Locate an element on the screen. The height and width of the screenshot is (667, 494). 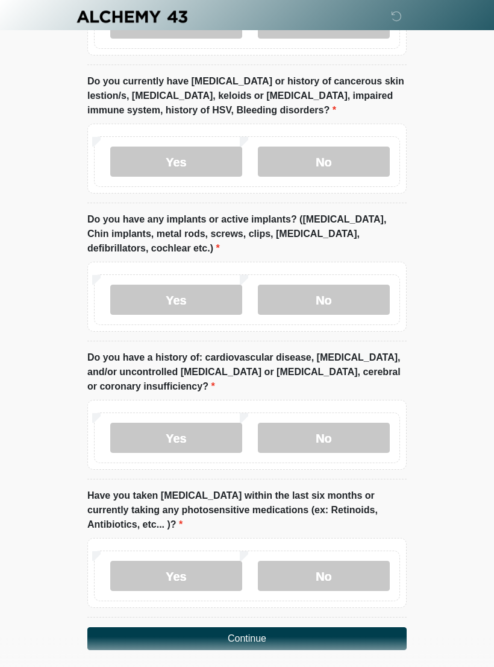
img: Alchemy 43 Logo is located at coordinates (132, 16).